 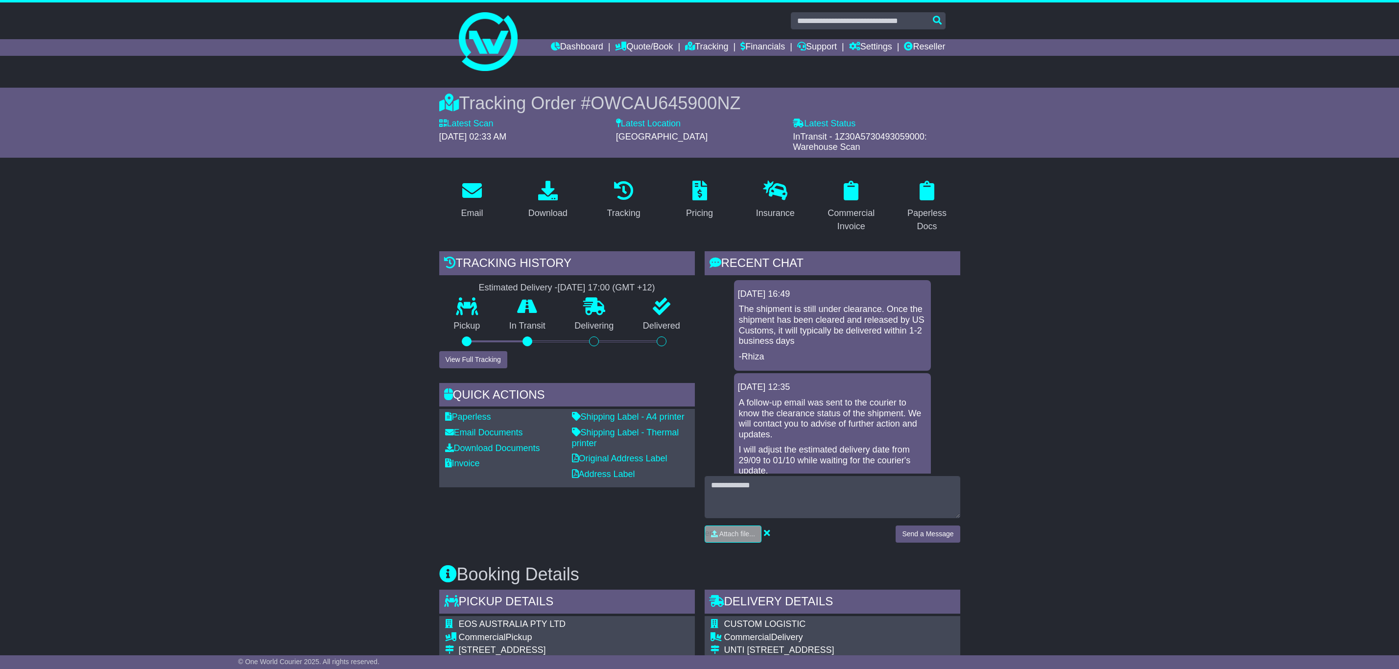 What do you see at coordinates (927, 220) in the screenshot?
I see `div: Paperless Docs` at bounding box center [927, 220].